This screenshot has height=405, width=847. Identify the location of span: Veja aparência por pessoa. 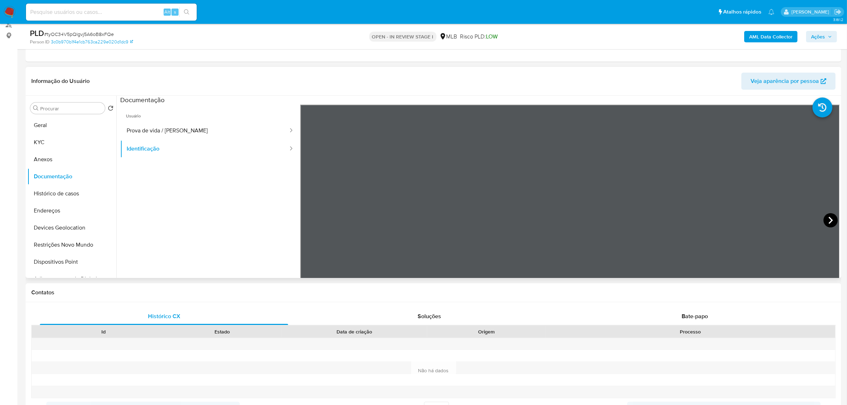
(785, 81).